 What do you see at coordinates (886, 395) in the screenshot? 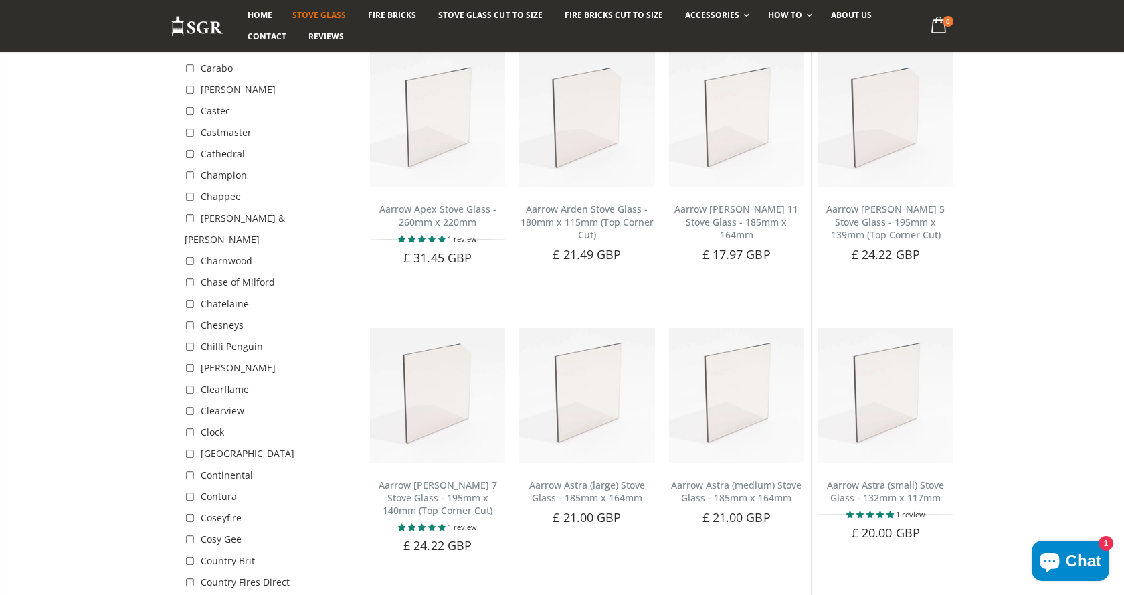
I see `img: Aarrow Astra (small) stove glass` at bounding box center [886, 395].